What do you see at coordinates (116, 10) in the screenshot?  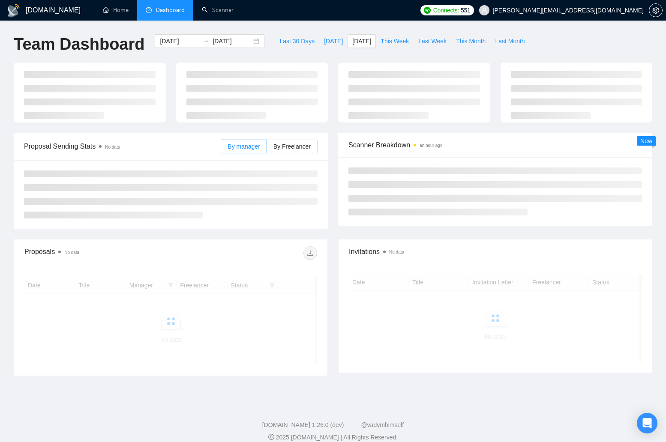 I see `a: homeHome` at bounding box center [116, 10].